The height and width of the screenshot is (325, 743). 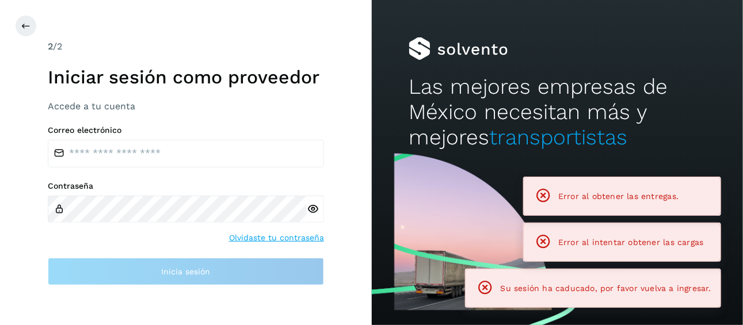 I want to click on span: Error al obtener las entregas., so click(x=618, y=196).